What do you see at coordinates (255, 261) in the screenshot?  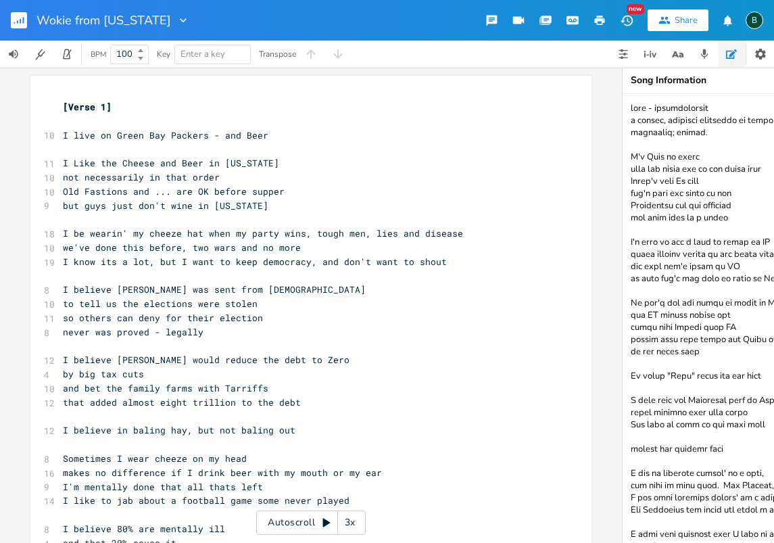 I see `span: I know its a lot, but I want to keep democracy, and don't want to shout` at bounding box center [255, 261].